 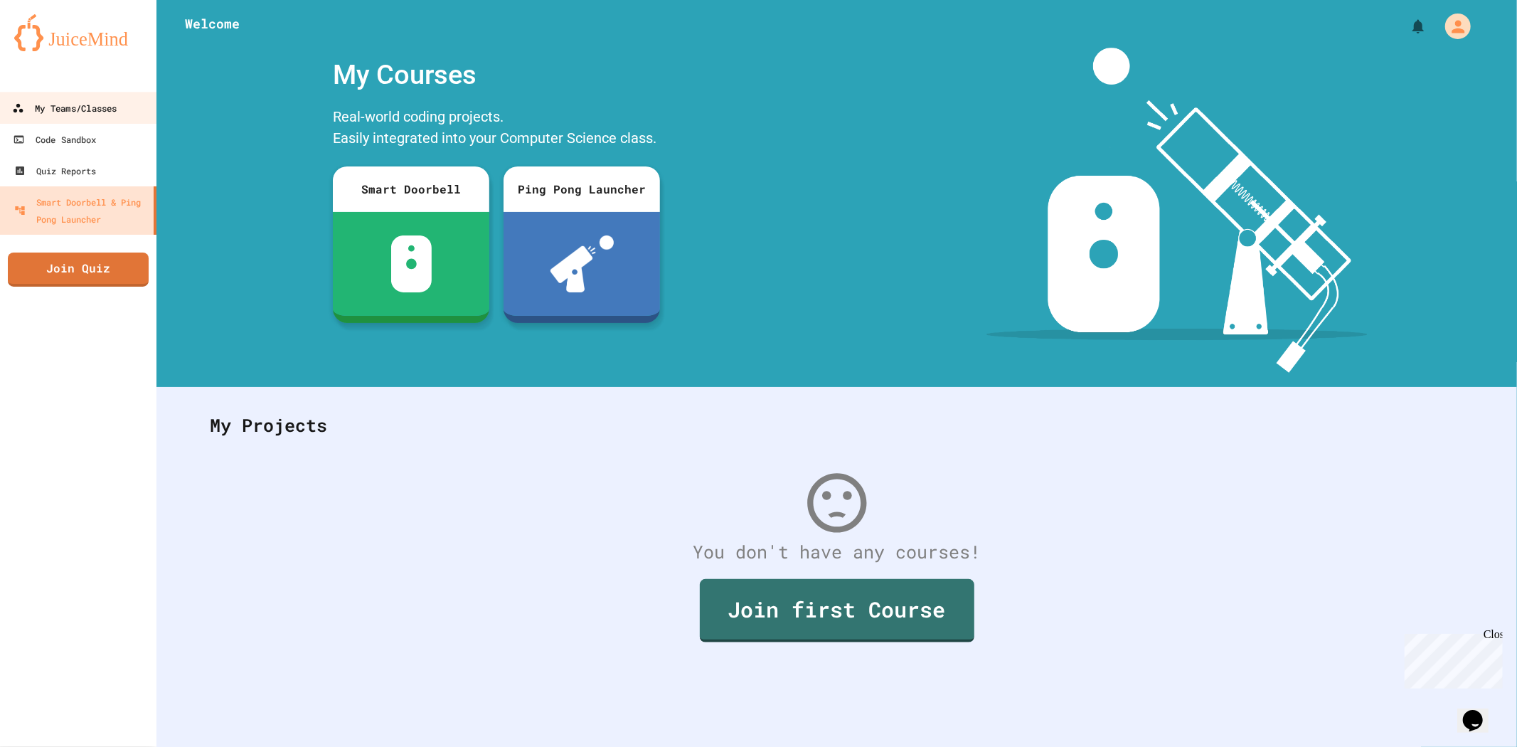 I want to click on img: banner-image-my-projects.png, so click(x=1177, y=210).